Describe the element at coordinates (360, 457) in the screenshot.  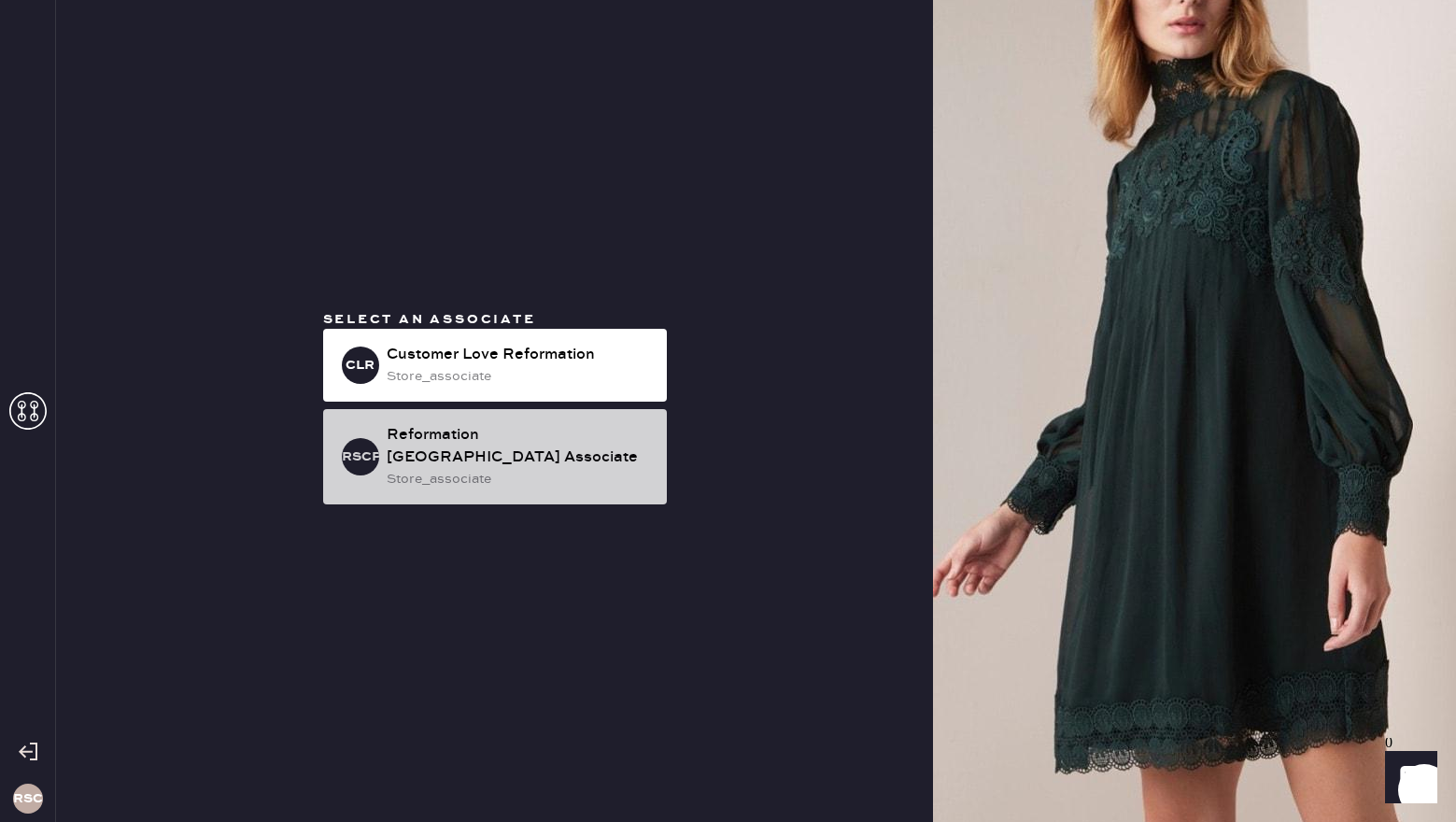
I see `h3: RSCPA` at that location.